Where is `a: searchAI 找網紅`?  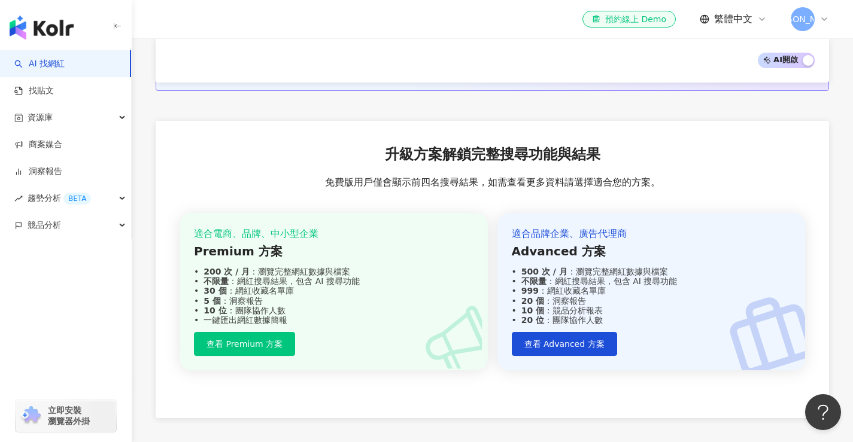 a: searchAI 找網紅 is located at coordinates (39, 64).